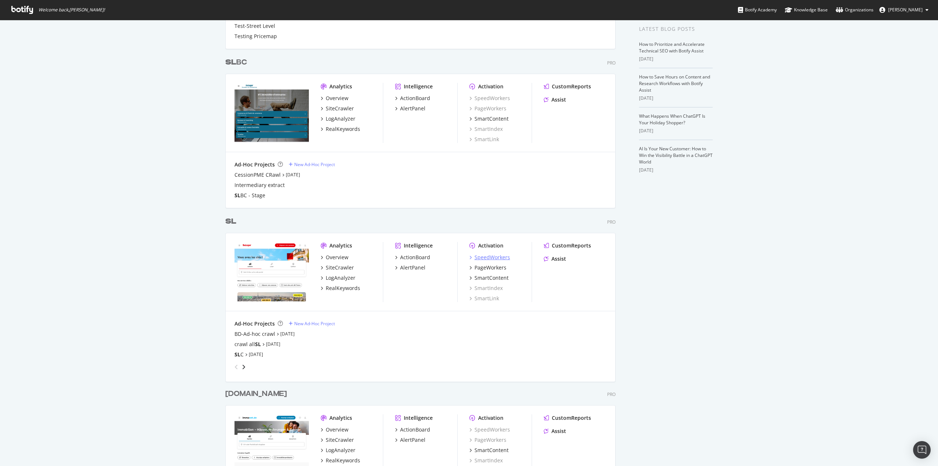 The width and height of the screenshot is (938, 466). Describe the element at coordinates (250, 195) in the screenshot. I see `a: SLBC - Stage` at that location.